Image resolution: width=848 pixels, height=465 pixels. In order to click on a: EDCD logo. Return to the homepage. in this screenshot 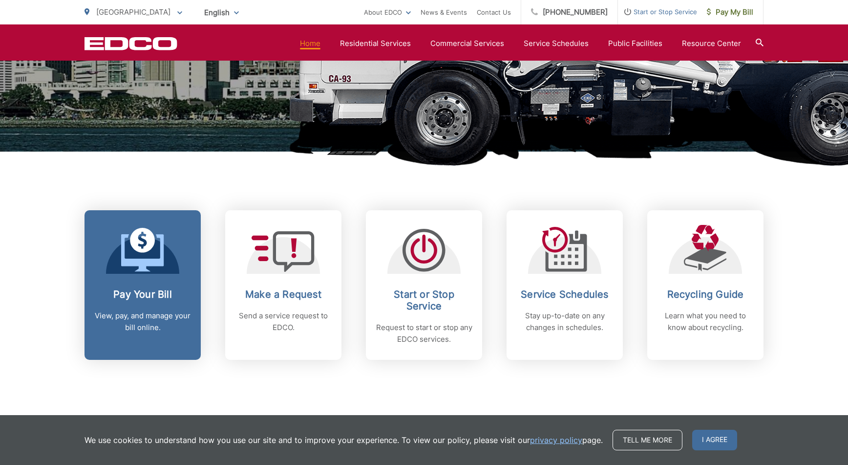, I will do `click(131, 43)`.